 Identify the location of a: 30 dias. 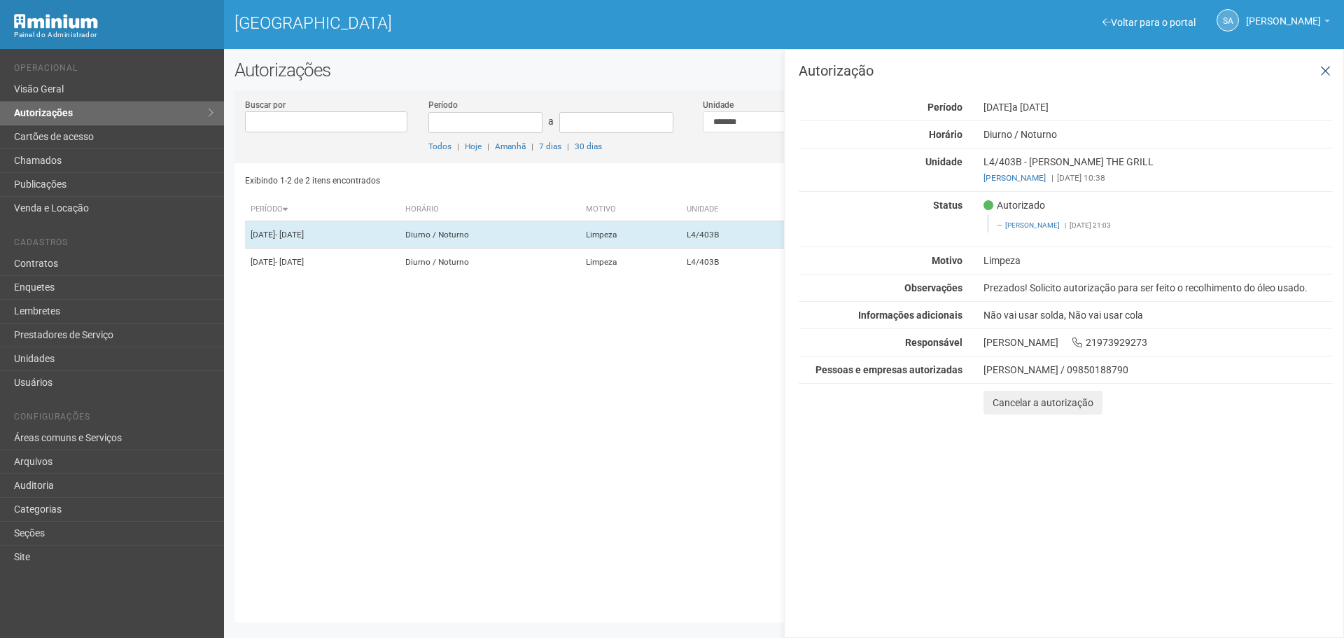
(588, 146).